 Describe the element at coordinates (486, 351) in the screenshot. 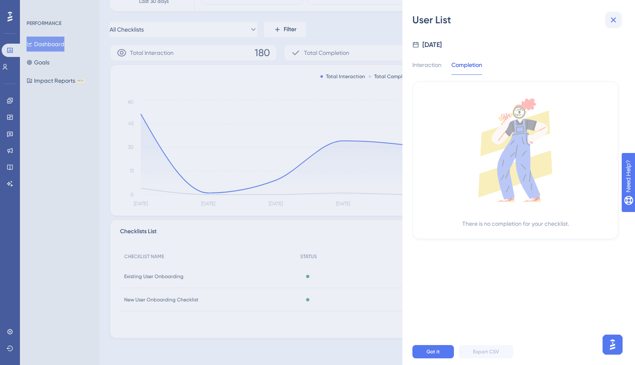

I see `button: Export CSV` at that location.